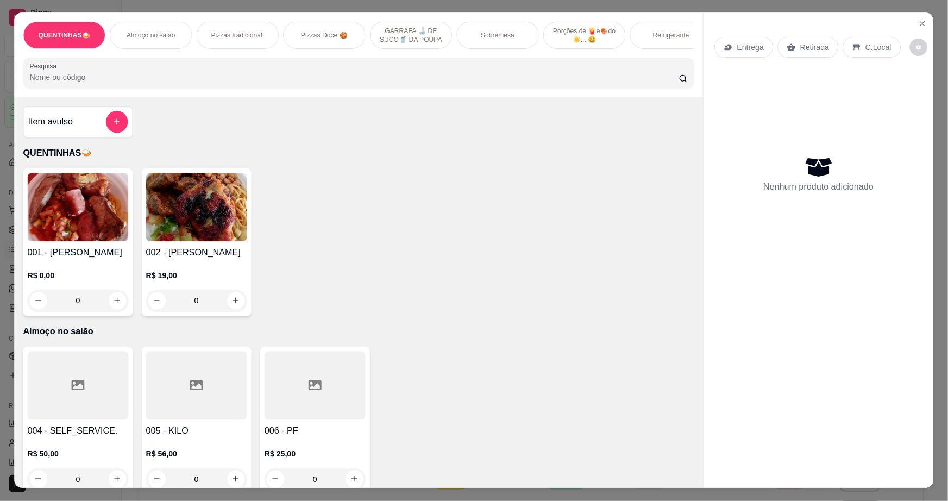 This screenshot has width=948, height=501. Describe the element at coordinates (818, 187) in the screenshot. I see `p: Nenhum produto adicionado` at that location.